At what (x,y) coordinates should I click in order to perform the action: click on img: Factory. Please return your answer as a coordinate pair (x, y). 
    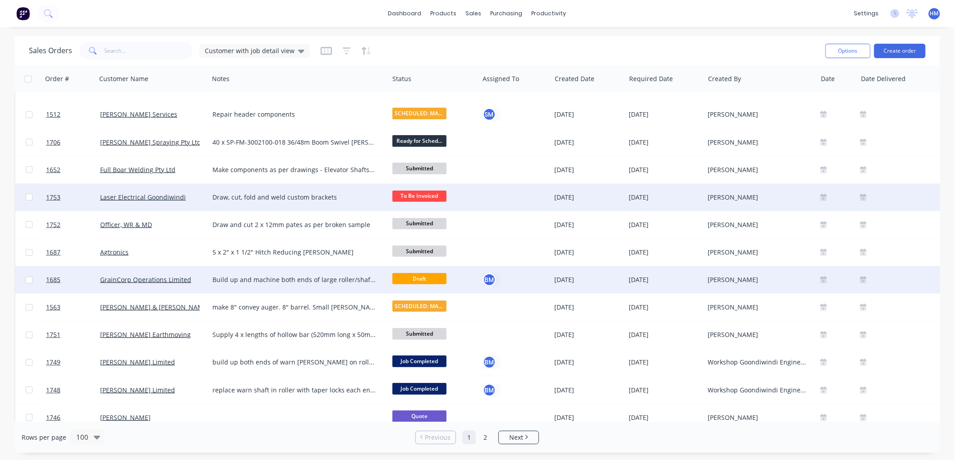
    Looking at the image, I should click on (23, 14).